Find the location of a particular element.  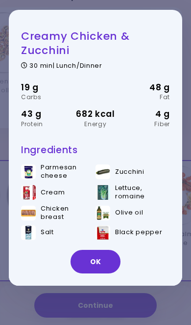

span: Zucchini is located at coordinates (130, 172).